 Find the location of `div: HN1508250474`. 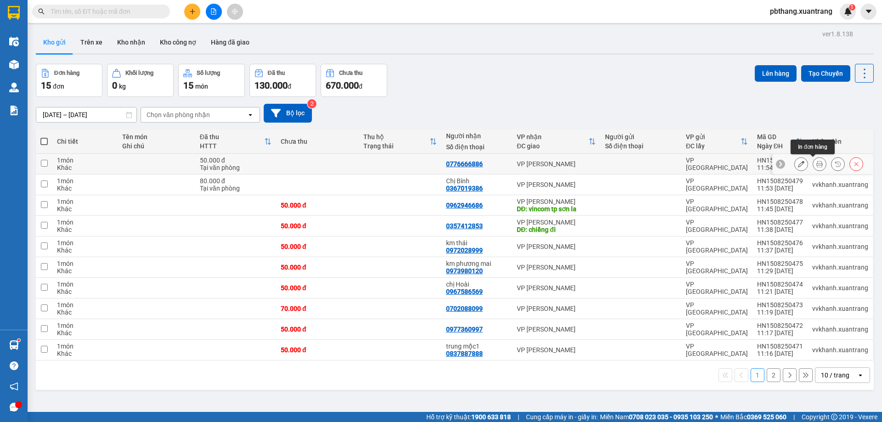

div: HN1508250474 is located at coordinates (780, 284).